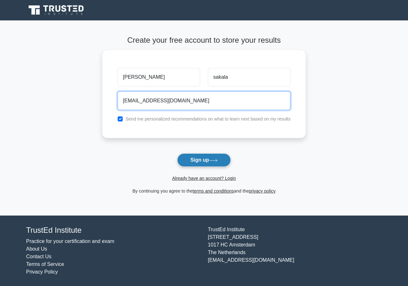  What do you see at coordinates (262, 191) in the screenshot?
I see `a: privacy policy` at bounding box center [262, 191].